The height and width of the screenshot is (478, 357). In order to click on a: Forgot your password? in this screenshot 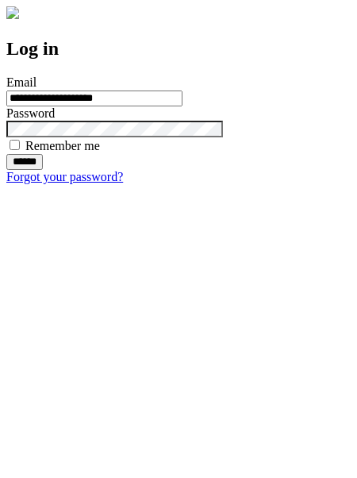, I will do `click(64, 176)`.